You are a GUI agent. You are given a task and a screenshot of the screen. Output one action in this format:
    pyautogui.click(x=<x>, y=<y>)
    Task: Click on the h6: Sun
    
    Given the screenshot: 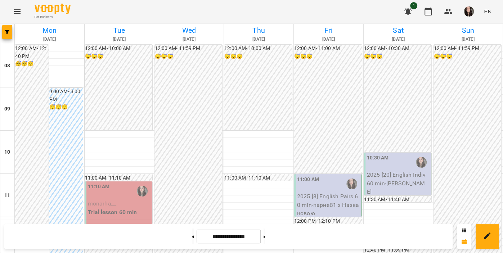 What is the action you would take?
    pyautogui.click(x=468, y=30)
    